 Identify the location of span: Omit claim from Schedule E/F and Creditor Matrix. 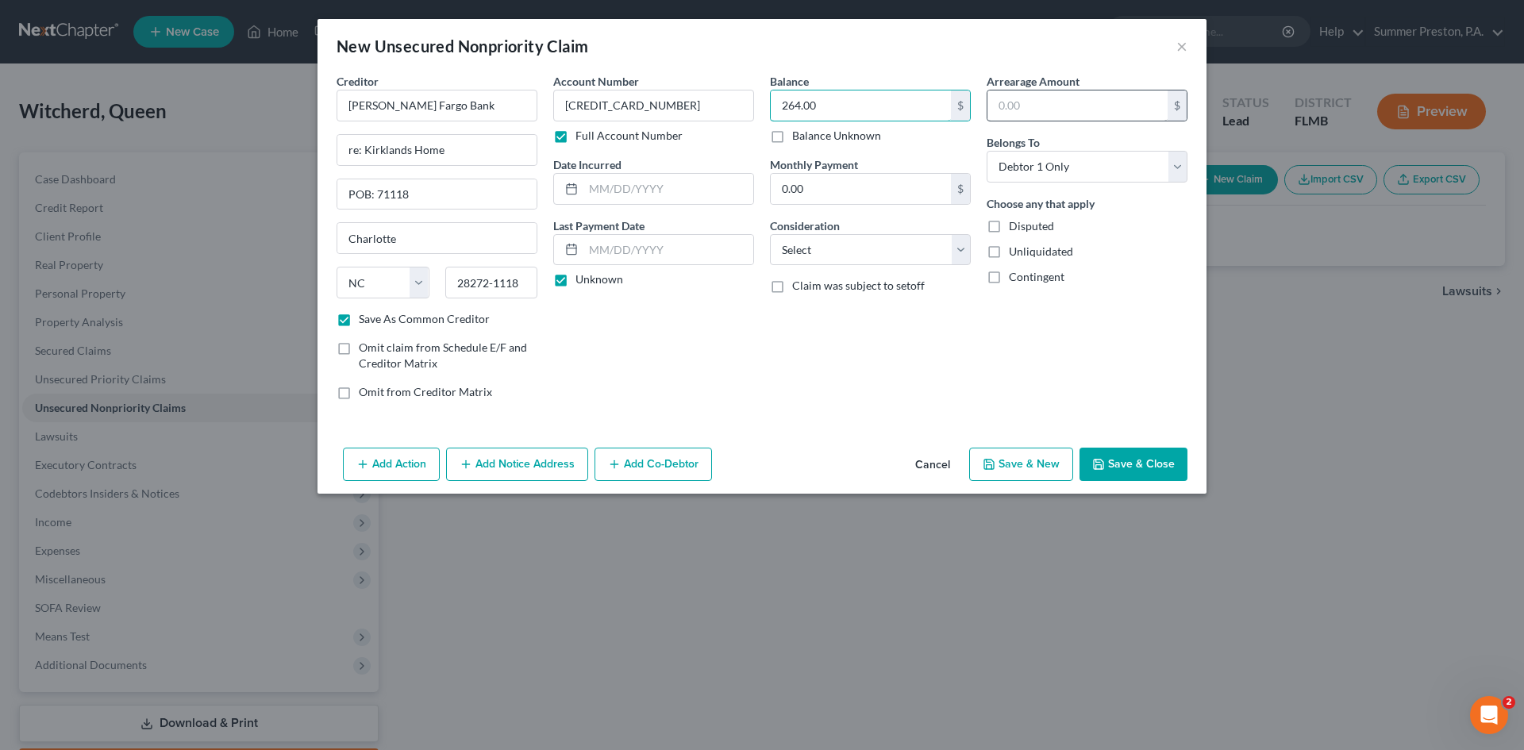
(443, 355).